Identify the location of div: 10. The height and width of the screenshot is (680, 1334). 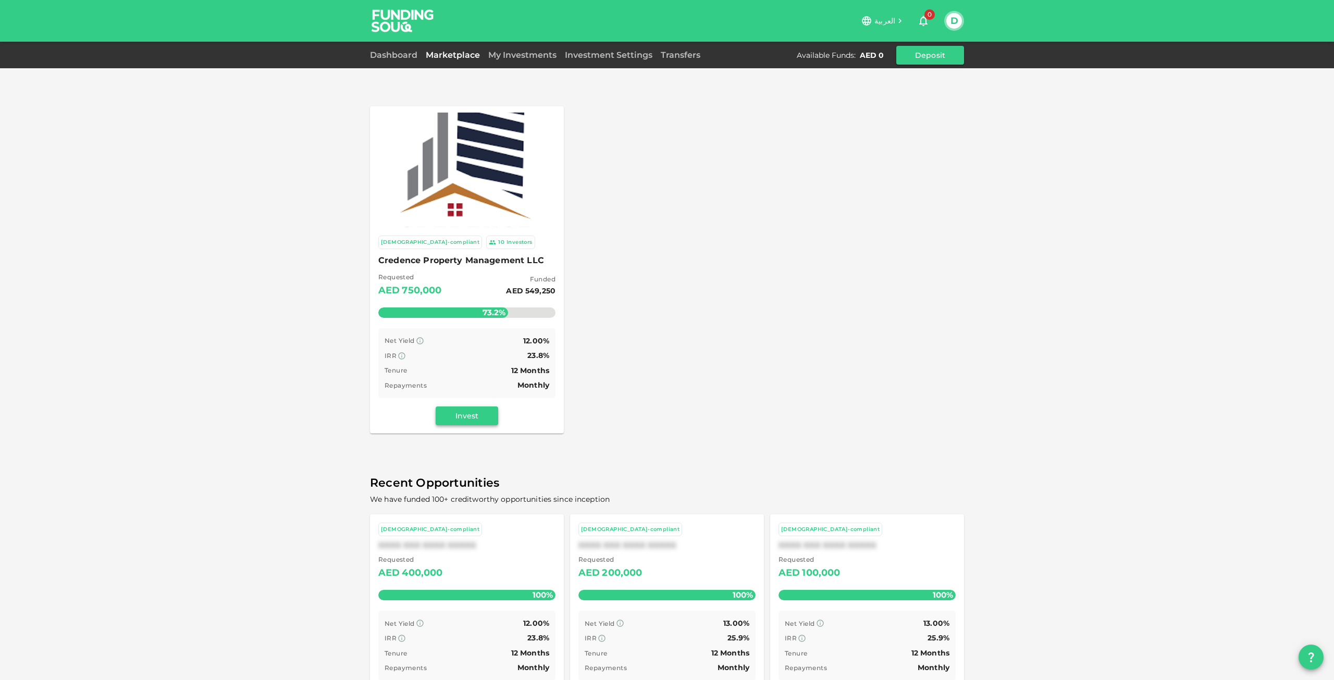
(501, 242).